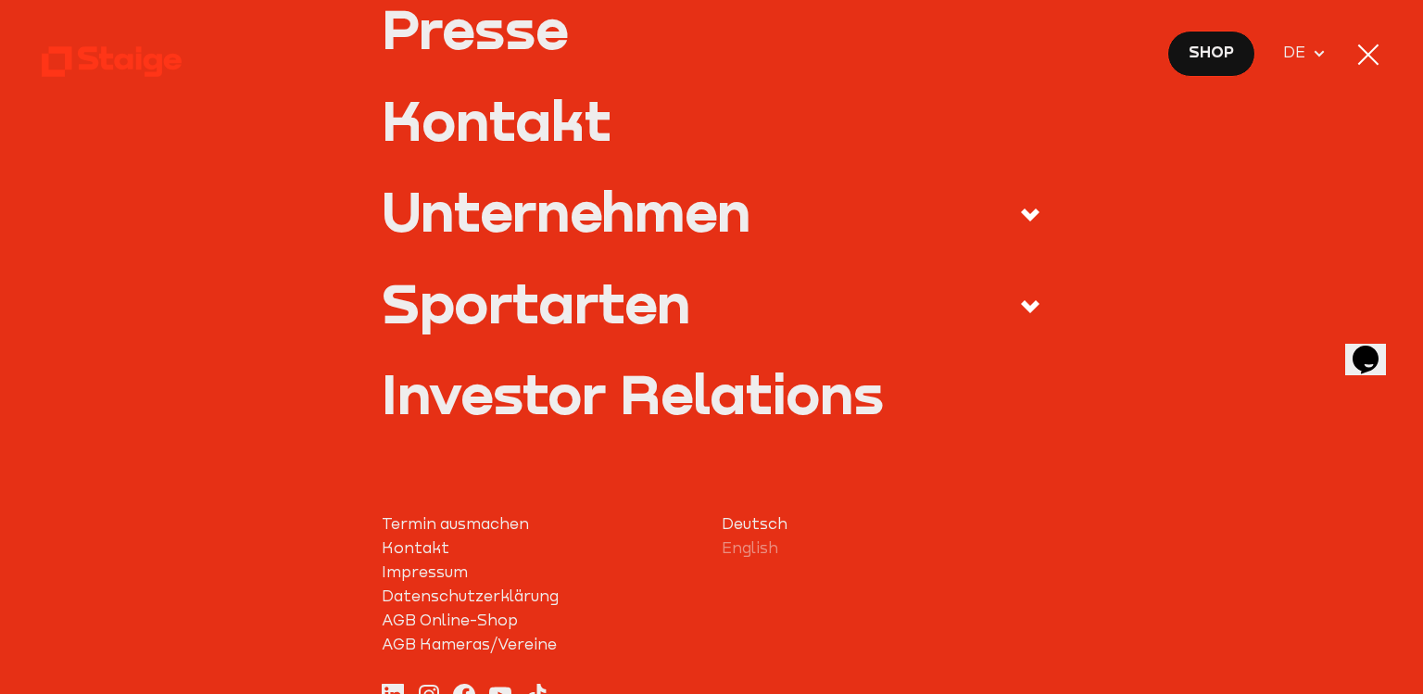 Image resolution: width=1423 pixels, height=694 pixels. What do you see at coordinates (541, 524) in the screenshot?
I see `a: Termin ausmachen` at bounding box center [541, 524].